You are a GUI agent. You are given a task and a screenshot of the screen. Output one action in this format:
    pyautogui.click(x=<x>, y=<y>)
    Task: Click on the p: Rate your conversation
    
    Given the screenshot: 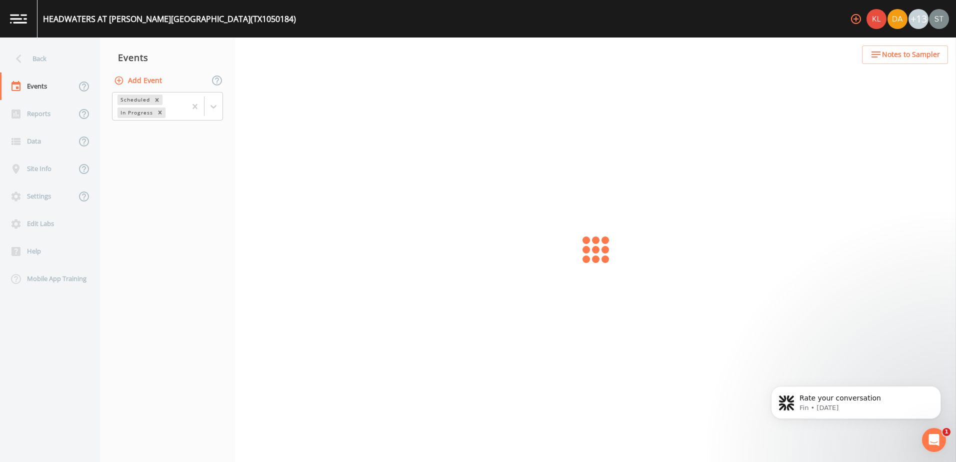 What is the action you would take?
    pyautogui.click(x=108, y=34)
    